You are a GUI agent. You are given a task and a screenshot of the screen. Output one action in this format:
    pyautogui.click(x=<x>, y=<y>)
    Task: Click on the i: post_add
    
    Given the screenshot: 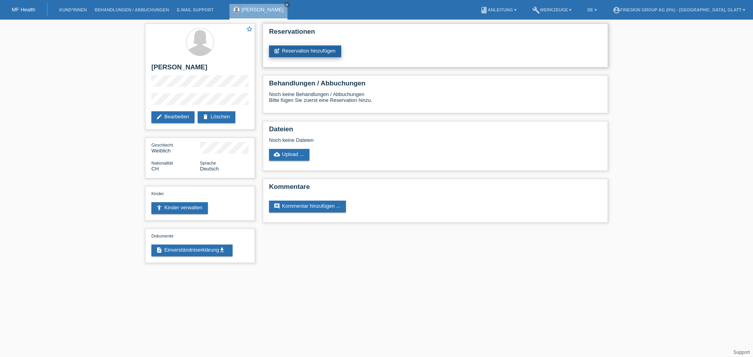 What is the action you would take?
    pyautogui.click(x=277, y=51)
    